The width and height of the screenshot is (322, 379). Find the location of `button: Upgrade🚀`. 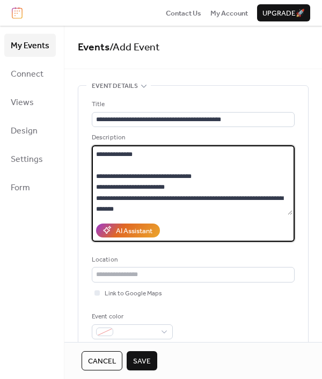

button: Upgrade🚀 is located at coordinates (283, 13).